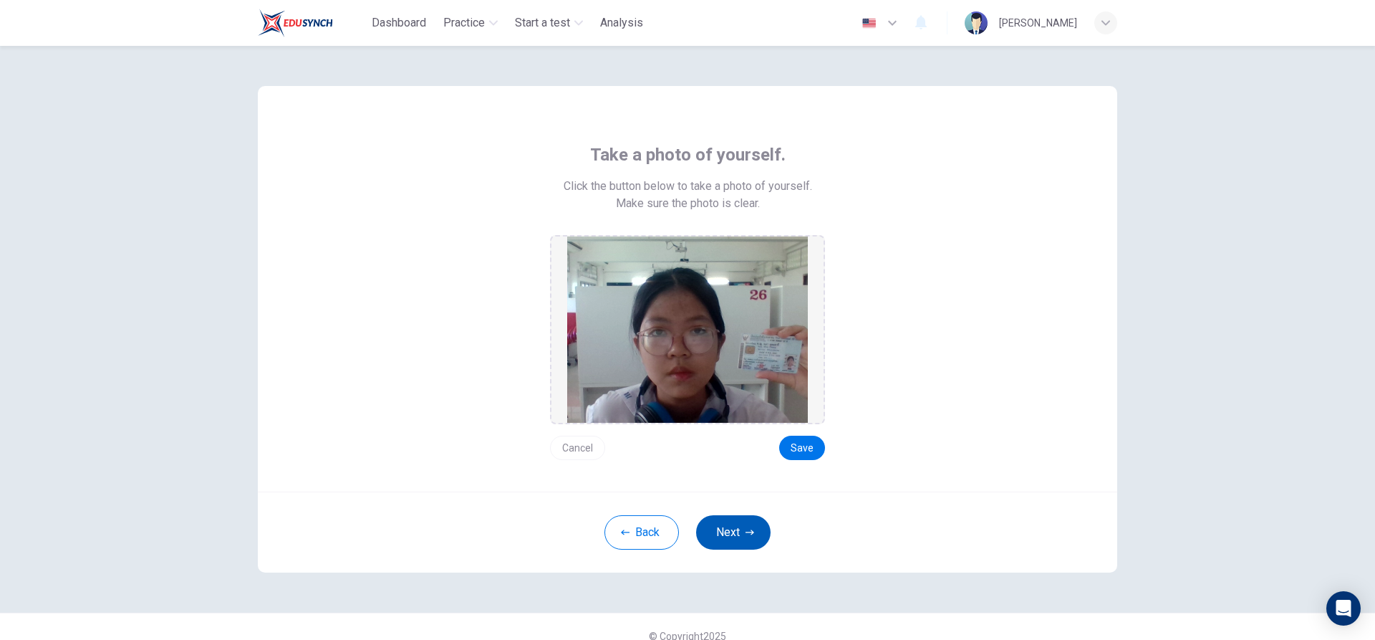  What do you see at coordinates (688, 186) in the screenshot?
I see `span: Click the button below to take a photo of yourself.` at bounding box center [688, 186].